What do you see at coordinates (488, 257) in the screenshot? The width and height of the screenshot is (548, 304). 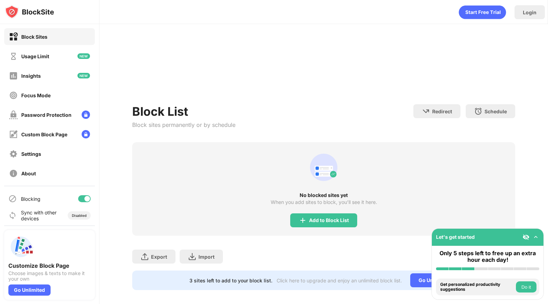 I see `div: Only 5 steps left to free up an extra hour each day!` at bounding box center [488, 257].